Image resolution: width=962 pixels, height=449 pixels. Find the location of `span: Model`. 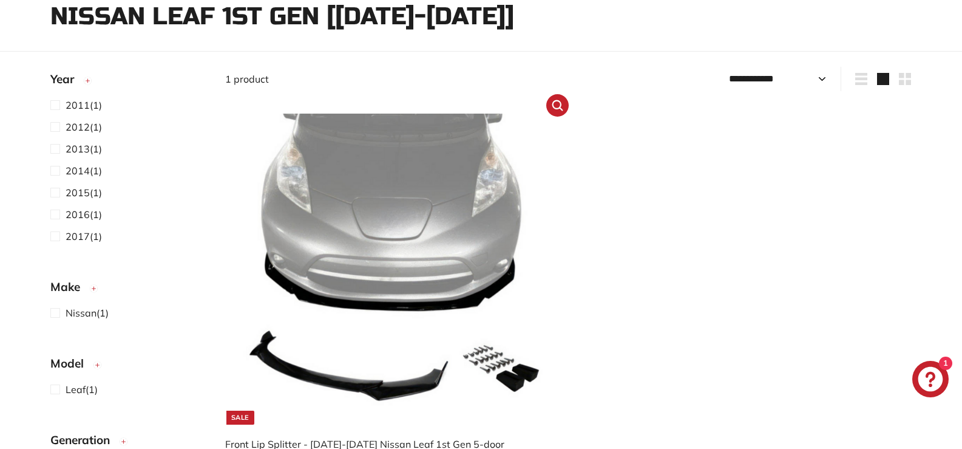

span: Model is located at coordinates (72, 363).